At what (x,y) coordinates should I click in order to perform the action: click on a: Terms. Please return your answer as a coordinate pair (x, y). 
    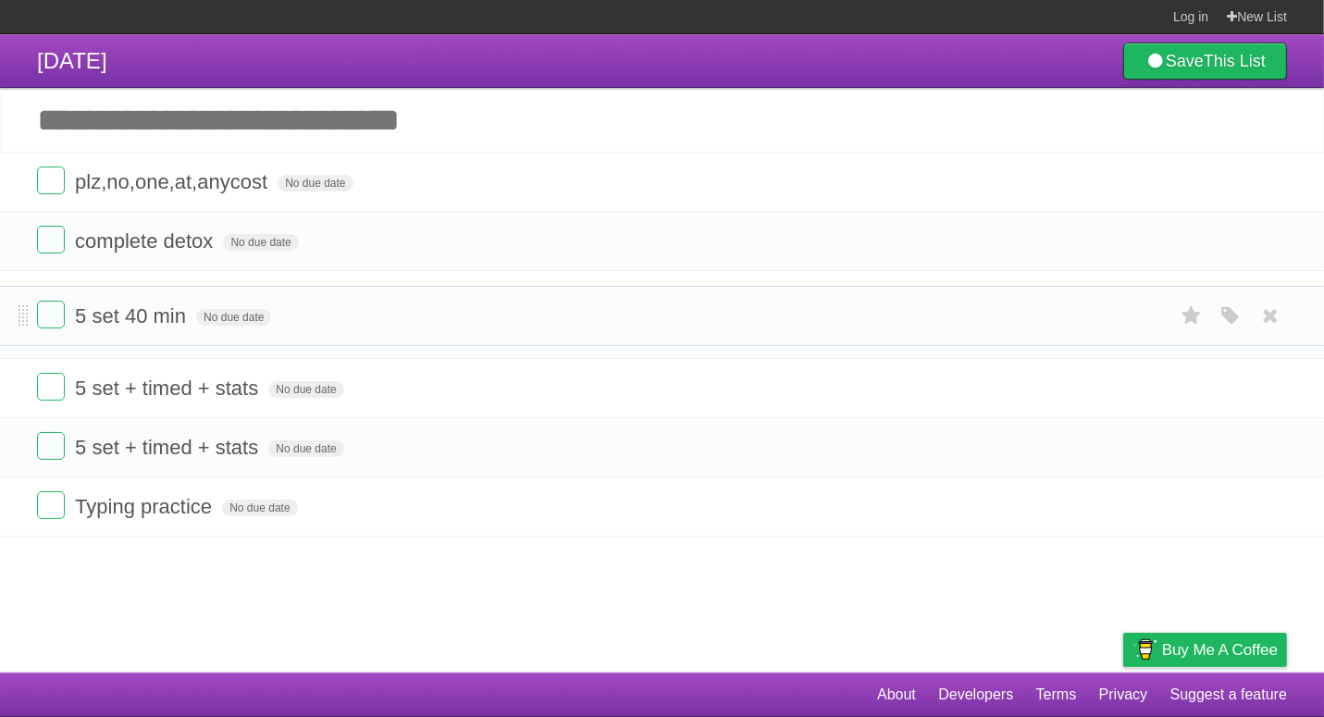
    Looking at the image, I should click on (1056, 695).